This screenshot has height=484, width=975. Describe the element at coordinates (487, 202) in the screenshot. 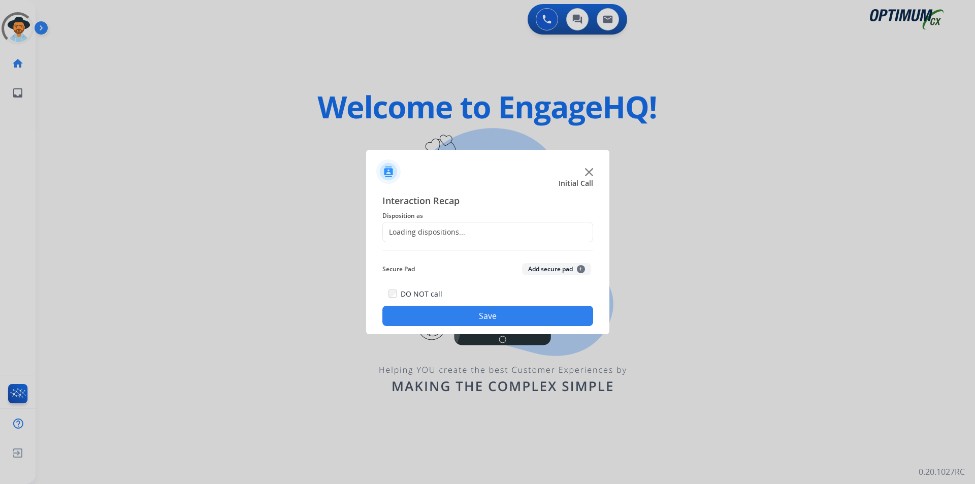

I see `span: Interaction Recap` at that location.